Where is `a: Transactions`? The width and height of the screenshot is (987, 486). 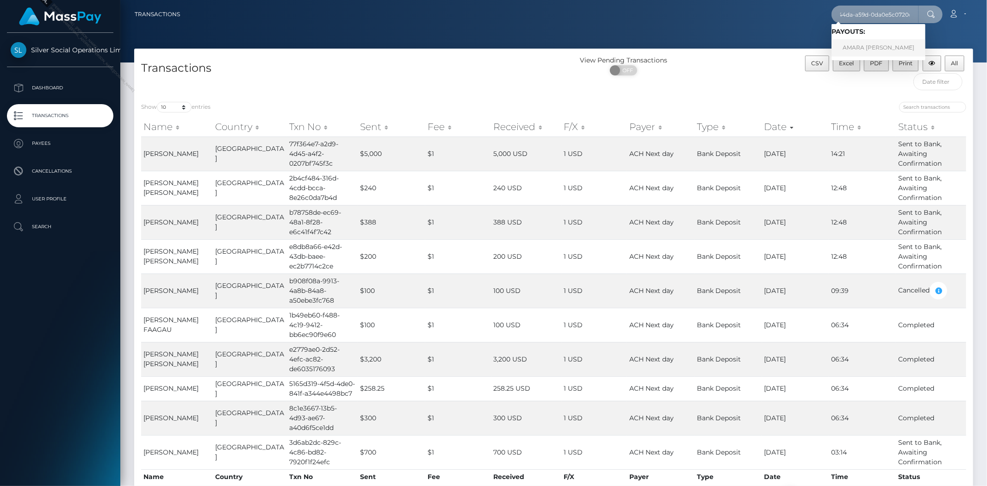
a: Transactions is located at coordinates (157, 14).